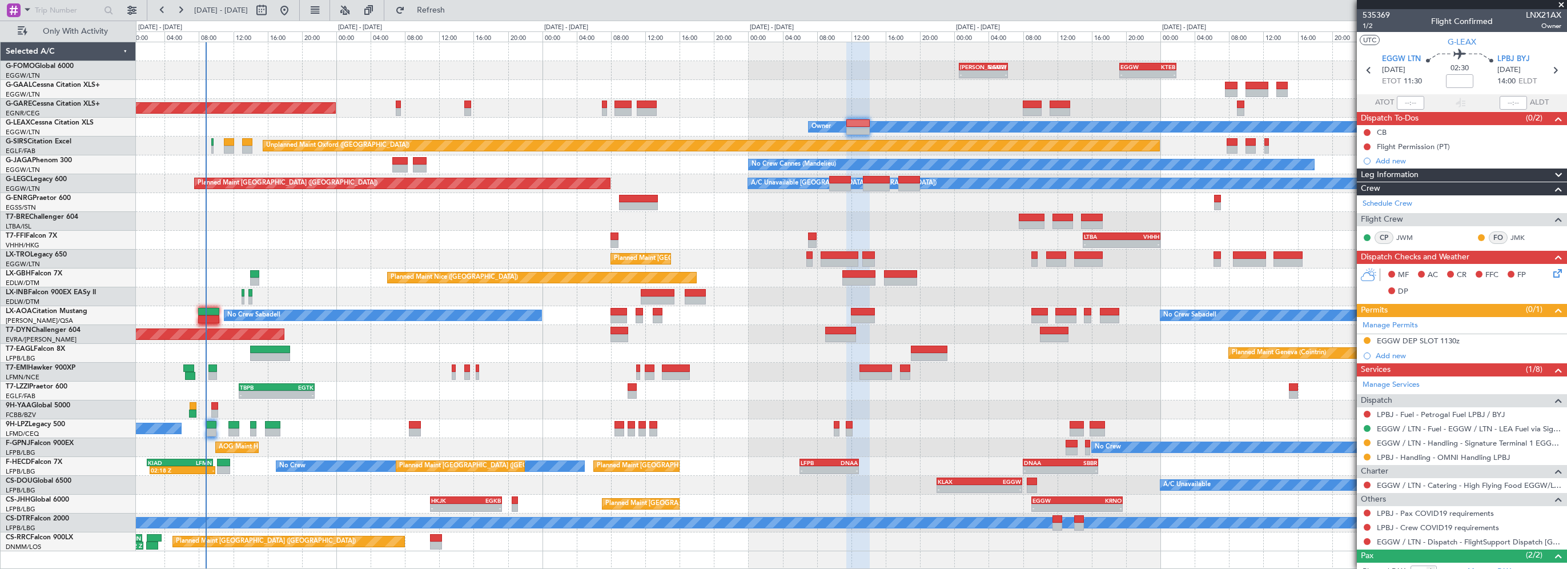 The image size is (1567, 569). Describe the element at coordinates (17, 424) in the screenshot. I see `span: 9H-LPZ` at that location.